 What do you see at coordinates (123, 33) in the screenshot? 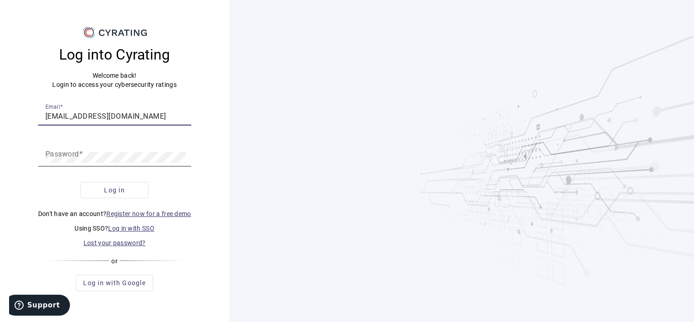
I see `g: CYRATING` at bounding box center [123, 33].